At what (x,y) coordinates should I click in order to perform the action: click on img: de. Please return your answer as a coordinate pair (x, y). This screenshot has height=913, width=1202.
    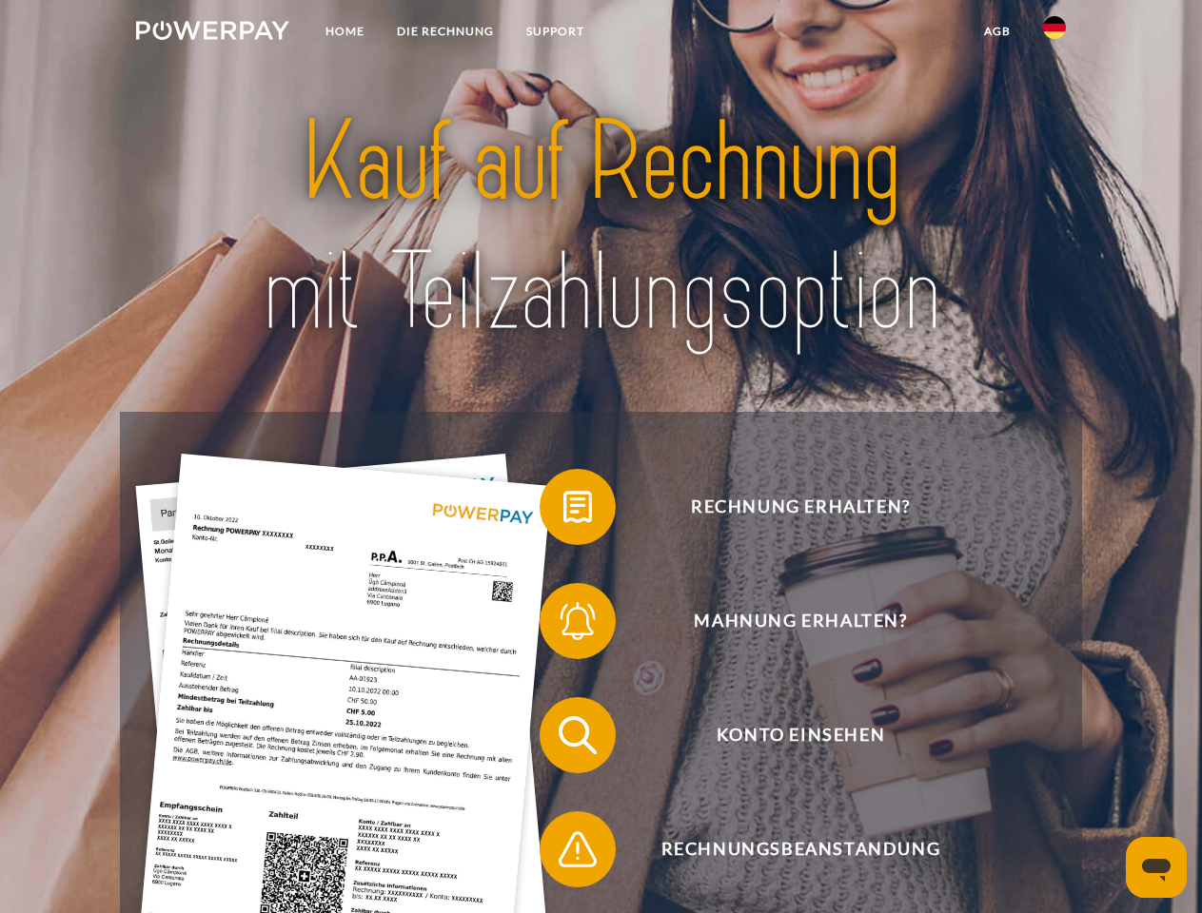
    Looking at the image, I should click on (1054, 28).